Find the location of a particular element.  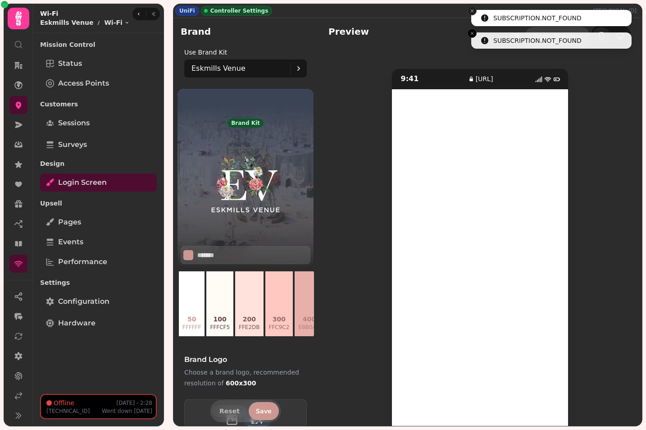

p: fffcf5 is located at coordinates (220, 327).